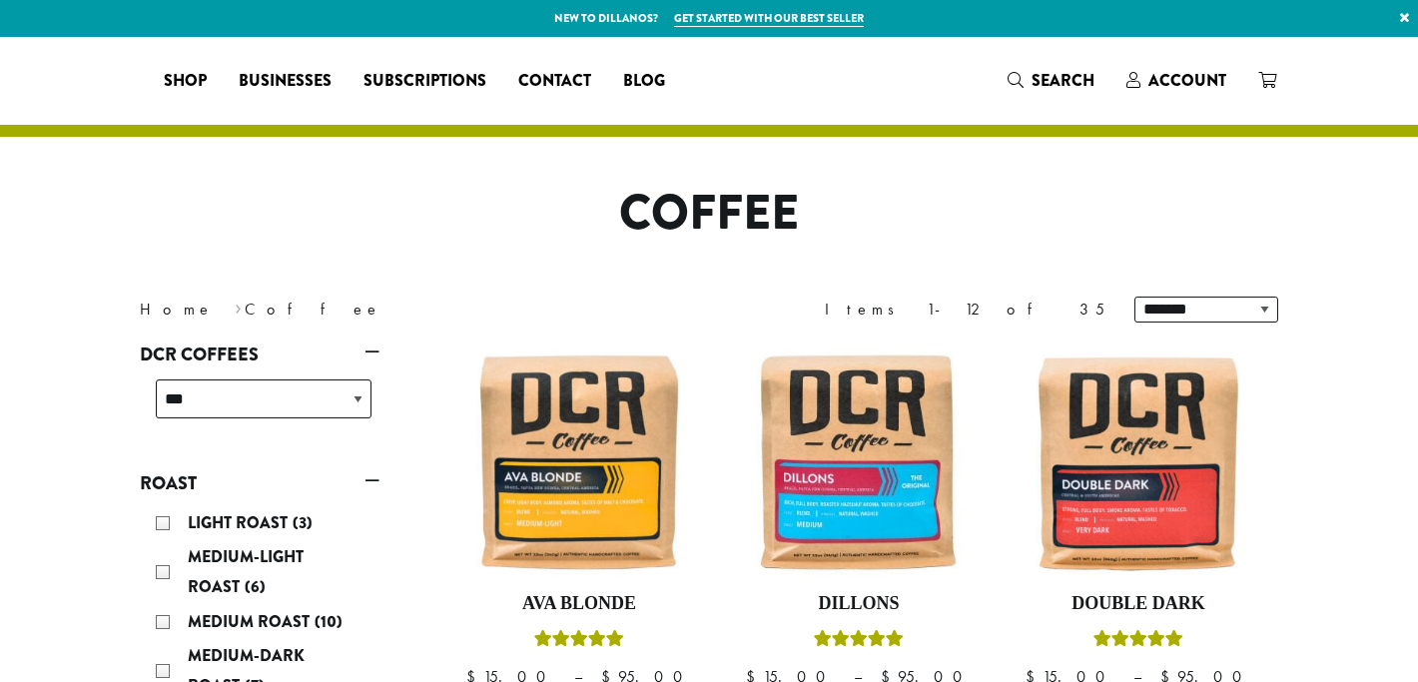  What do you see at coordinates (177, 309) in the screenshot?
I see `a: Home` at bounding box center [177, 309].